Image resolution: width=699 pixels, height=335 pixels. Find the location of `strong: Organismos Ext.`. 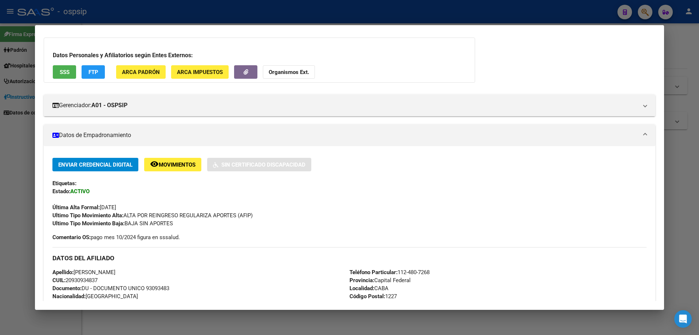

strong: Organismos Ext. is located at coordinates (289, 72).